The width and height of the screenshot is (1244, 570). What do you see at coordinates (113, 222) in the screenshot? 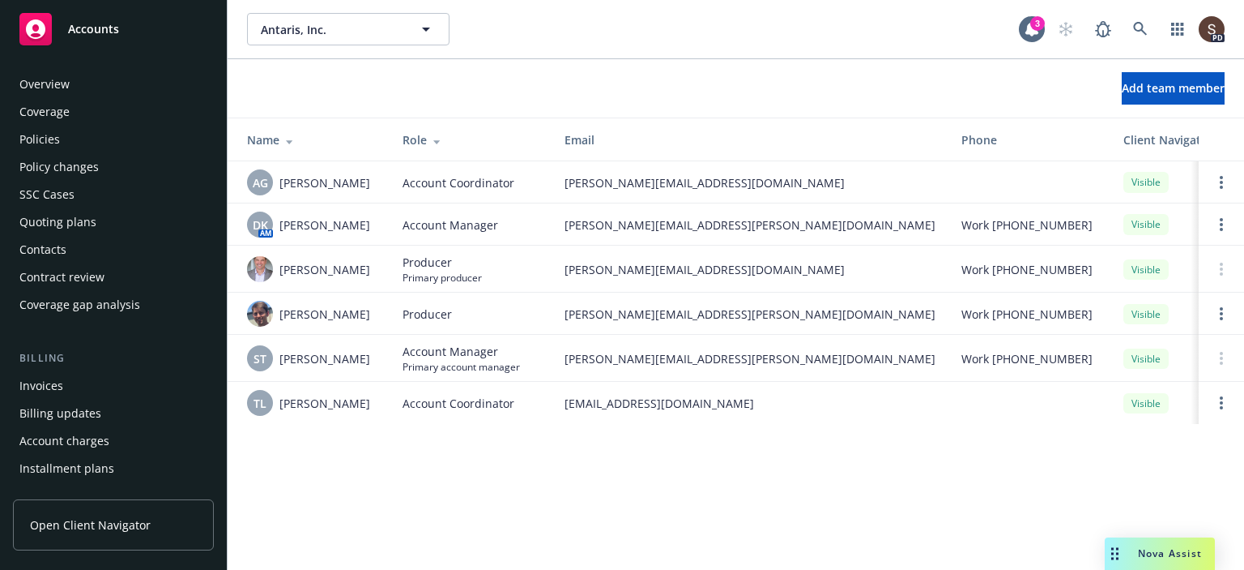
I see `a: Quoting plans` at bounding box center [113, 222].